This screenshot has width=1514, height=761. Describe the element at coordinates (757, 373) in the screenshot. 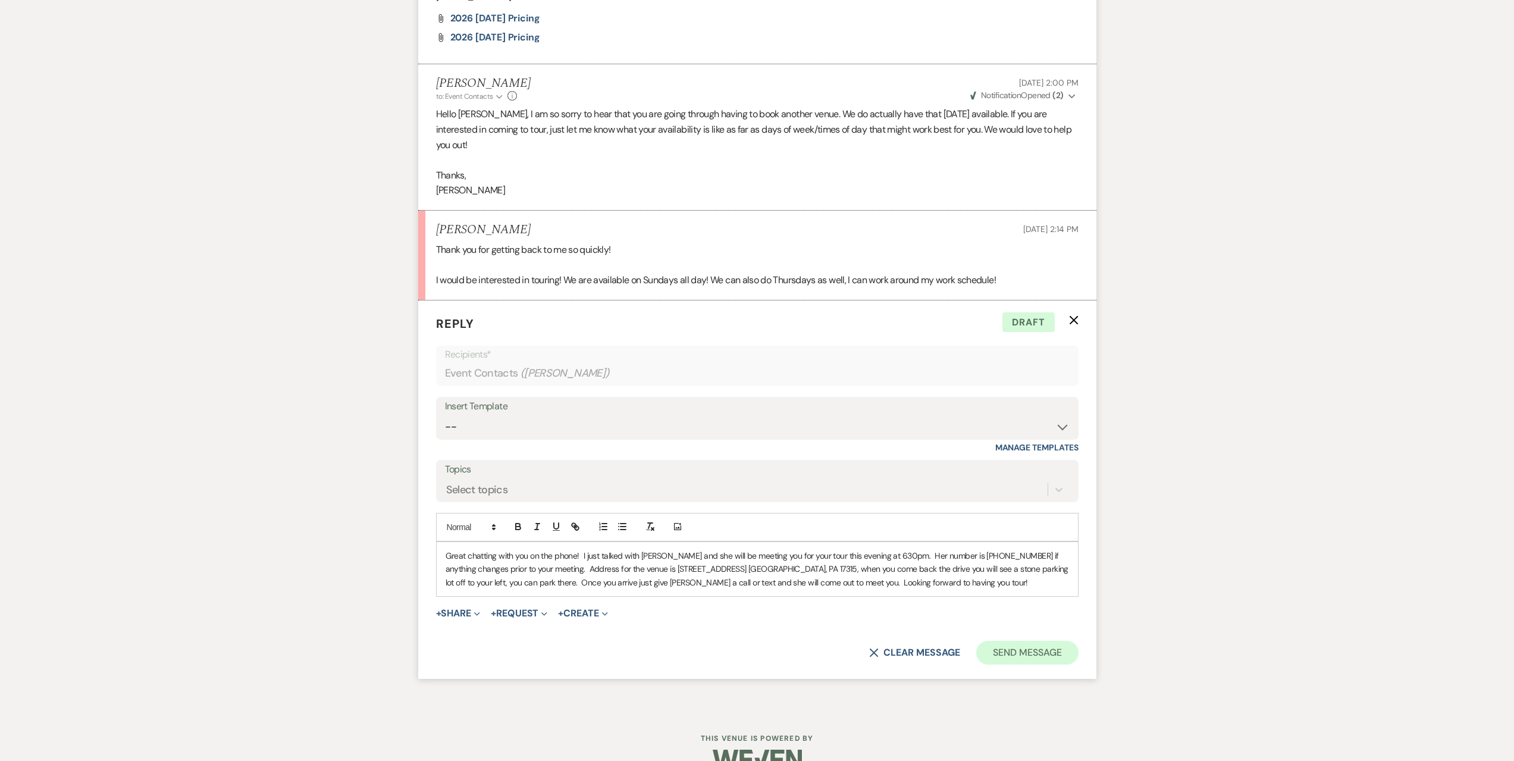

I see `div: Event Contacts` at that location.